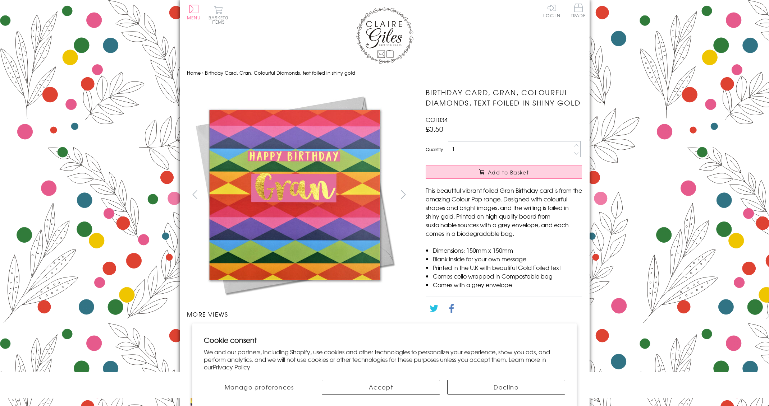  I want to click on img: Claire Giles Greetings Cards, so click(384, 36).